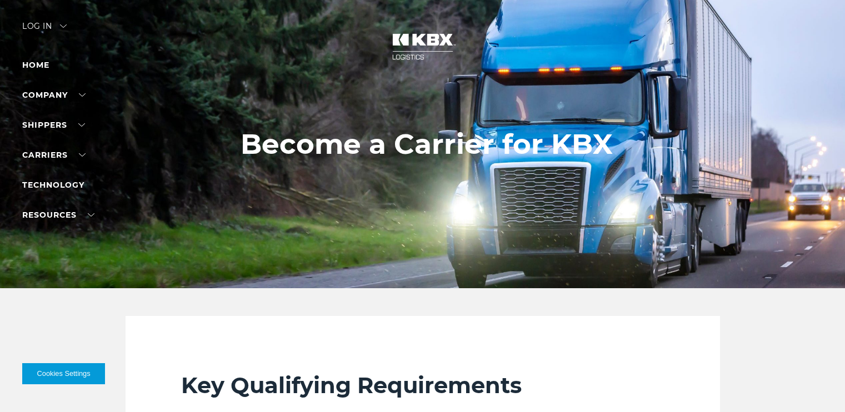 The width and height of the screenshot is (845, 412). What do you see at coordinates (44, 30) in the screenshot?
I see `div: Log in` at bounding box center [44, 30].